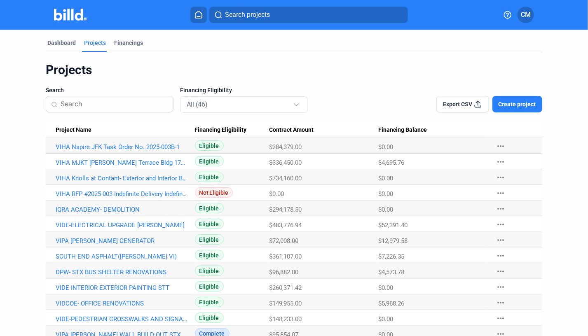 The width and height of the screenshot is (588, 336). What do you see at coordinates (125, 130) in the screenshot?
I see `div: Project Name` at bounding box center [125, 130].